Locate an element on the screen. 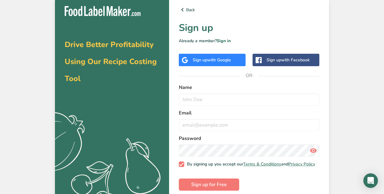 The width and height of the screenshot is (384, 194). input: email@example.com is located at coordinates (249, 125).